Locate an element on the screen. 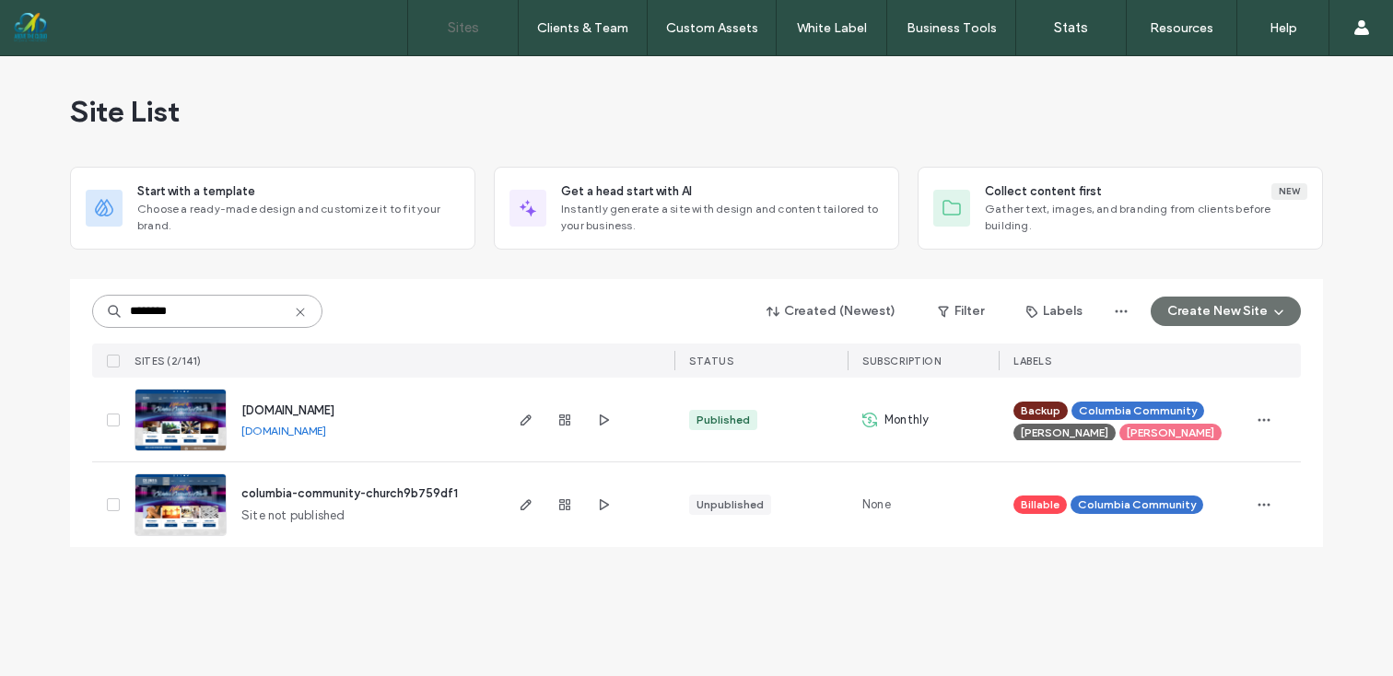  button: Create New Site is located at coordinates (1225, 311).